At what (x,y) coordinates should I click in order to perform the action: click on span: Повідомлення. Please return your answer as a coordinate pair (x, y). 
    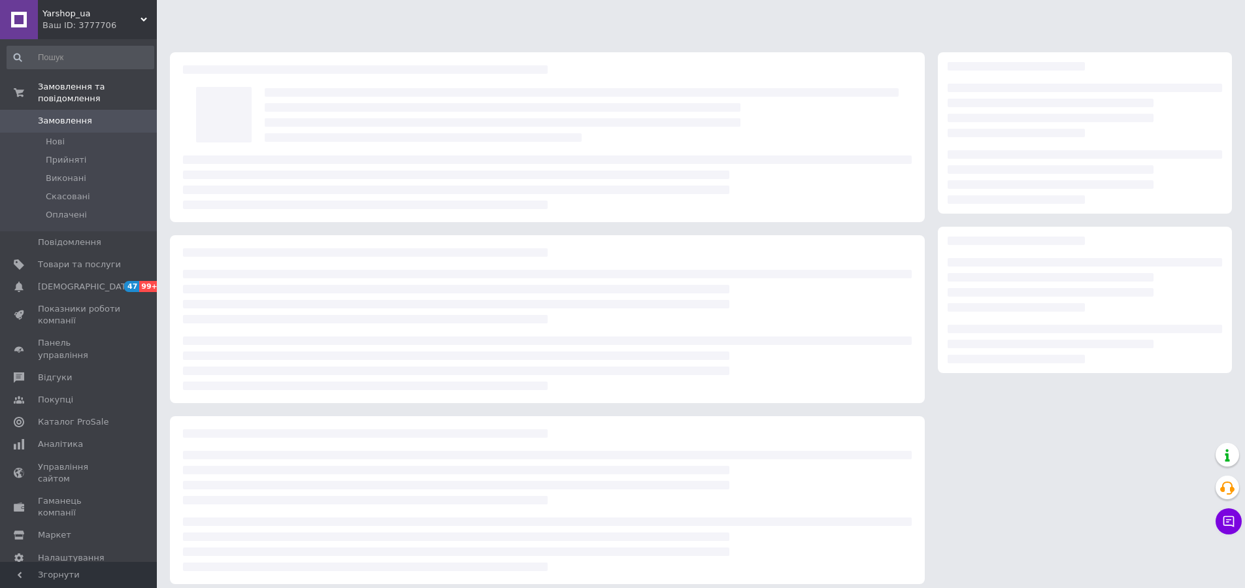
    Looking at the image, I should click on (69, 242).